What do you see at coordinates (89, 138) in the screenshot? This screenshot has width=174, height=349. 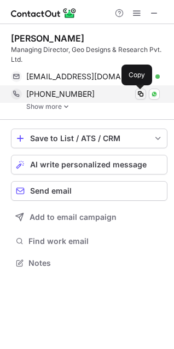 I see `button: save-profile-one-click` at bounding box center [89, 138].